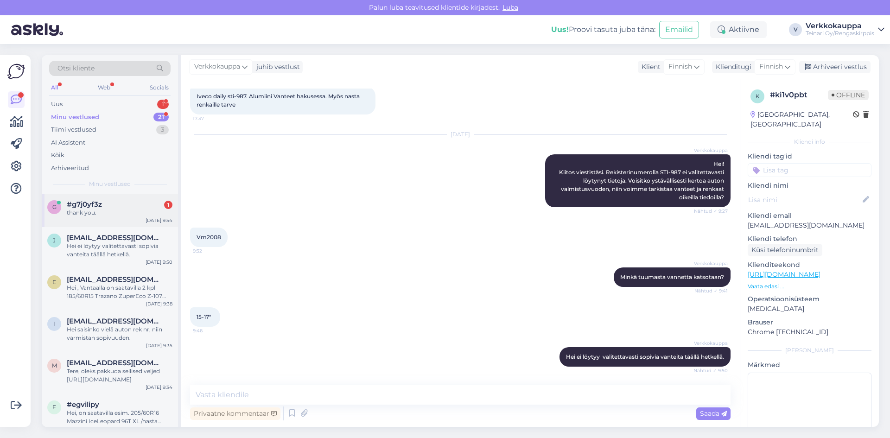 The image size is (890, 438). I want to click on b: Uus!, so click(560, 29).